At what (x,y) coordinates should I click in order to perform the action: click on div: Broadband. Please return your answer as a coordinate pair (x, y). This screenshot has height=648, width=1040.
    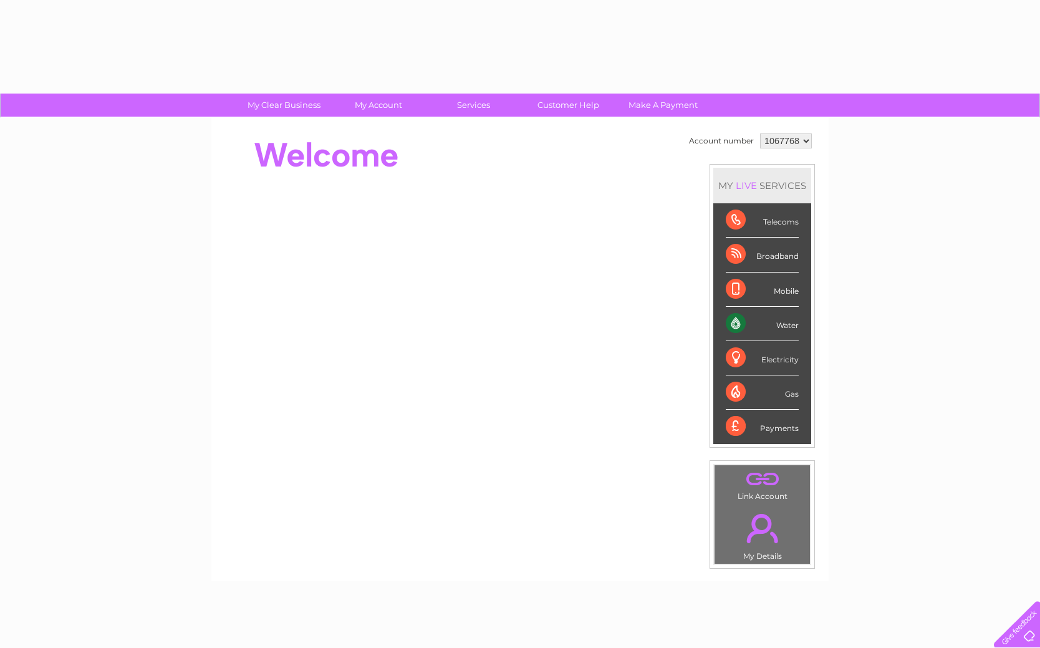
    Looking at the image, I should click on (762, 254).